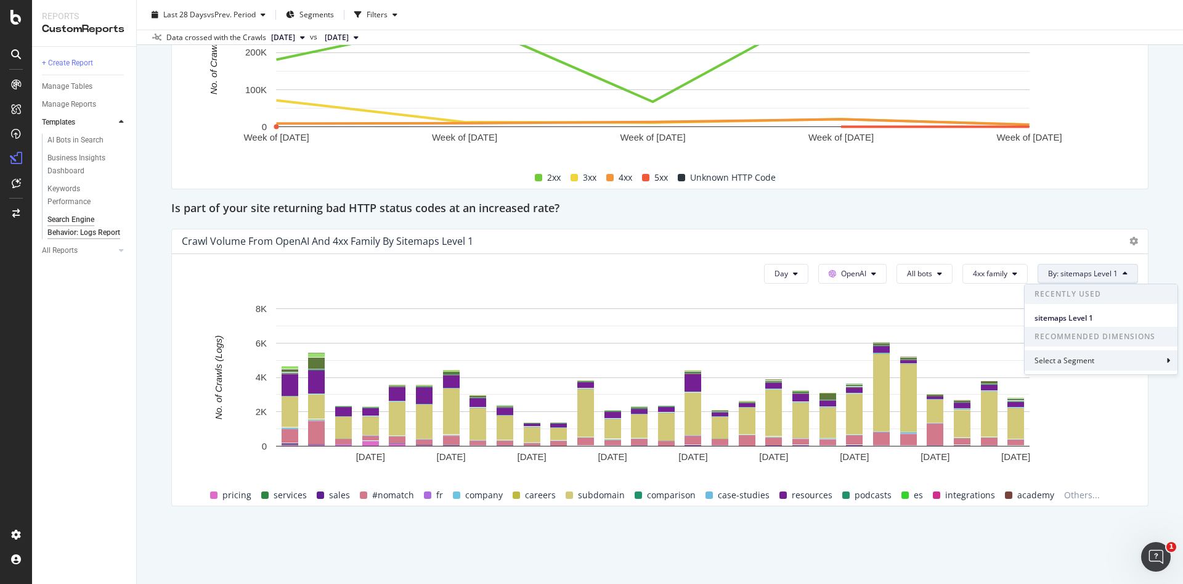 This screenshot has width=1183, height=584. Describe the element at coordinates (918, 495) in the screenshot. I see `span: es` at that location.